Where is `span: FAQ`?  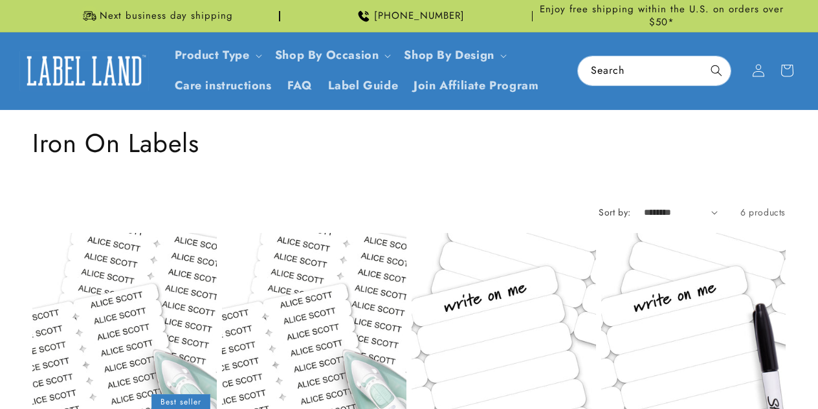 span: FAQ is located at coordinates (299, 85).